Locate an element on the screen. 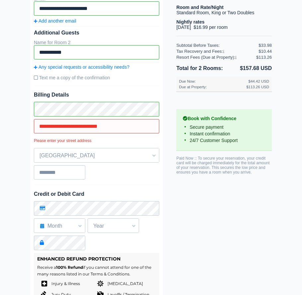 The height and width of the screenshot is (295, 302). div: $10.44 is located at coordinates (265, 51).